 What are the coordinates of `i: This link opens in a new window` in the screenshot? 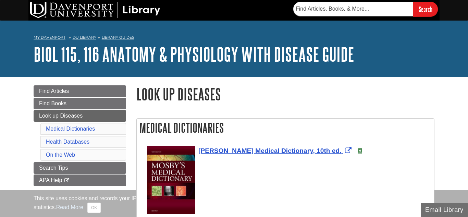 It's located at (66, 180).